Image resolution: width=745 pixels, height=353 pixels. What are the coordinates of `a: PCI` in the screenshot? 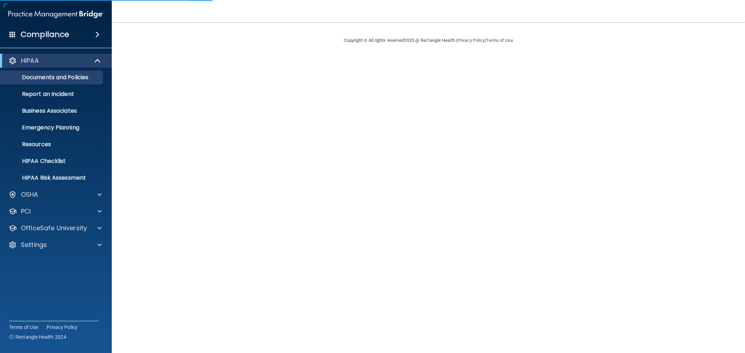 It's located at (55, 212).